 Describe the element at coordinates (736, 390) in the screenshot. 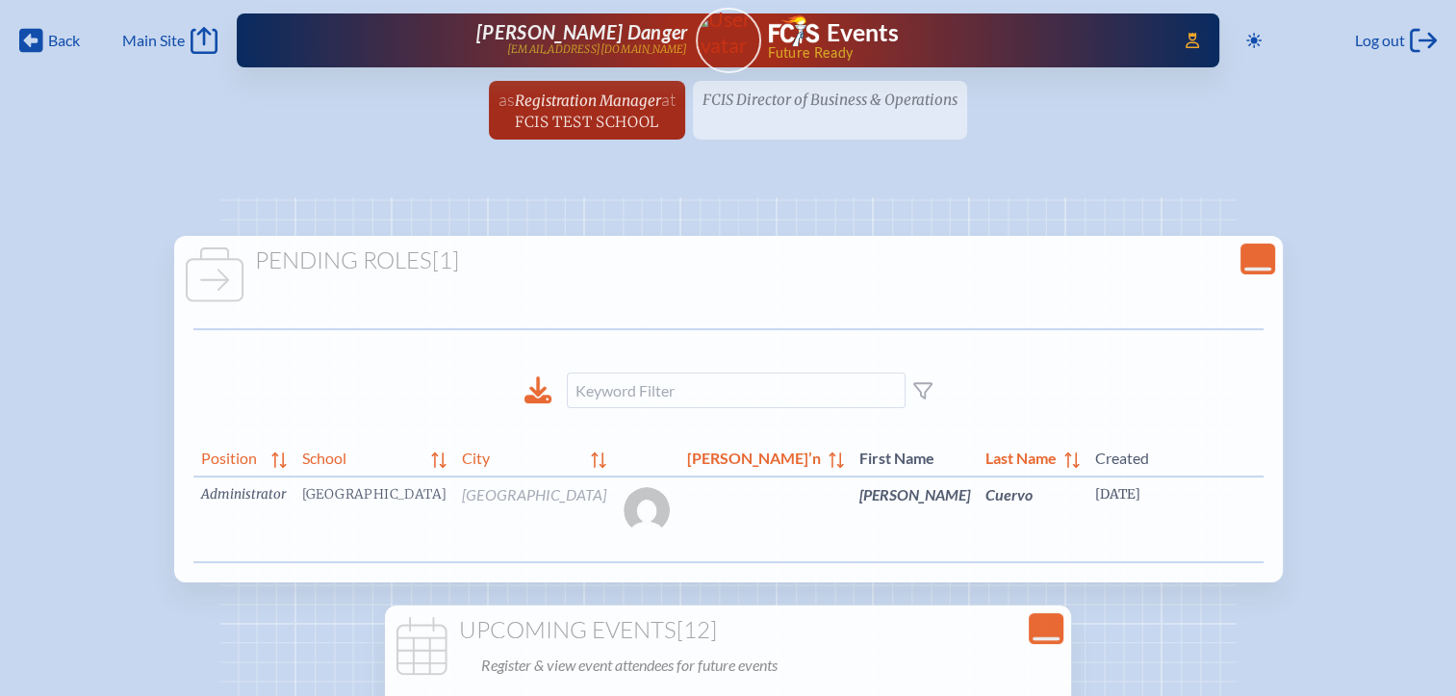

I see `input: Keyword Filter` at that location.